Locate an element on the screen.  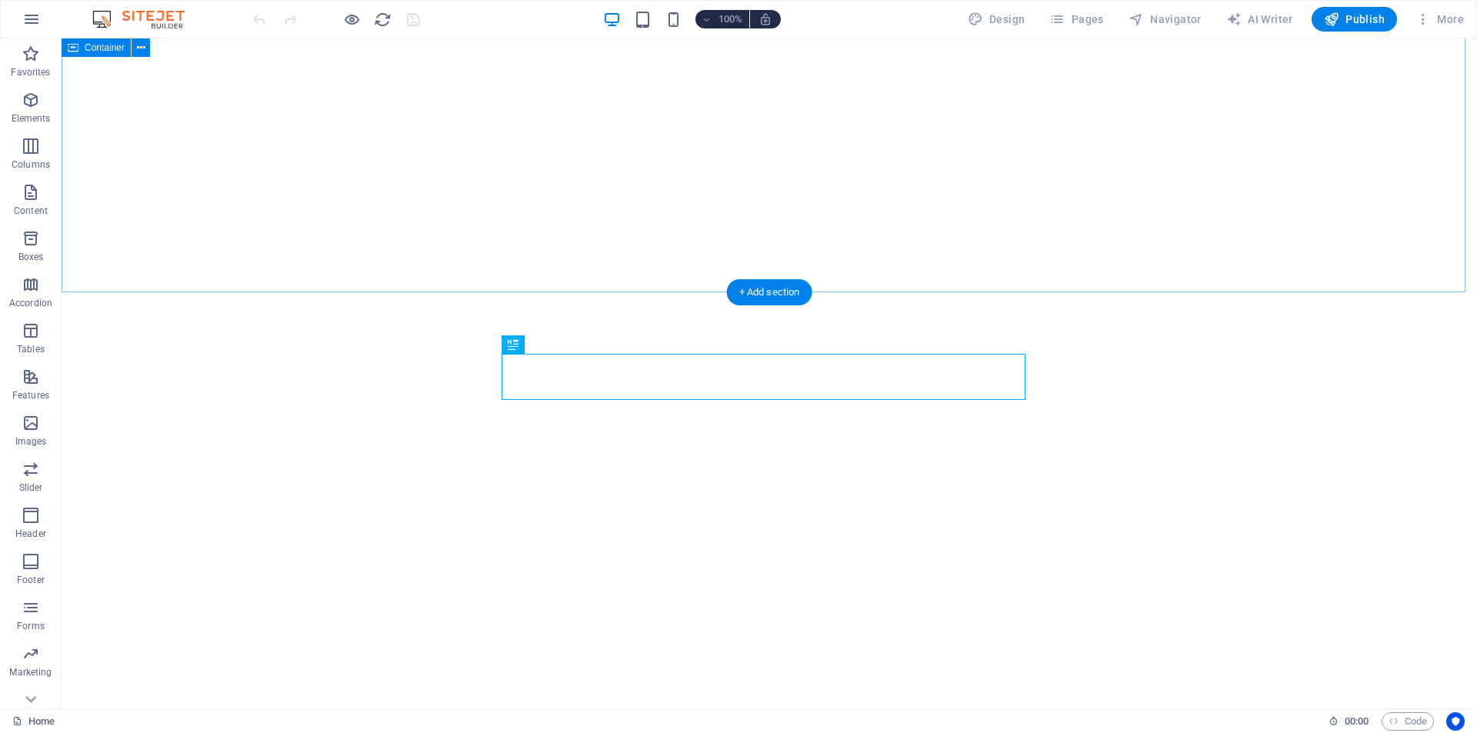
button: AI Writer is located at coordinates (1259, 19).